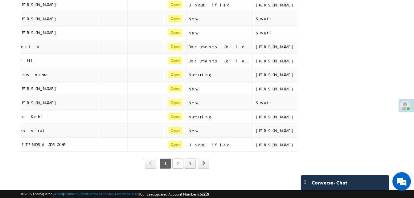 The image size is (414, 198). What do you see at coordinates (190, 164) in the screenshot?
I see `a: 3` at bounding box center [190, 164].